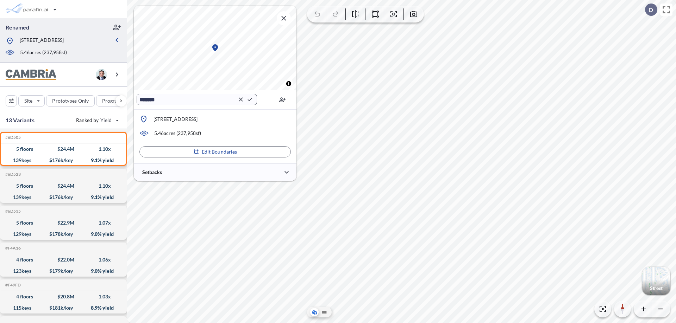  Describe the element at coordinates (28, 101) in the screenshot. I see `p: Site` at that location.